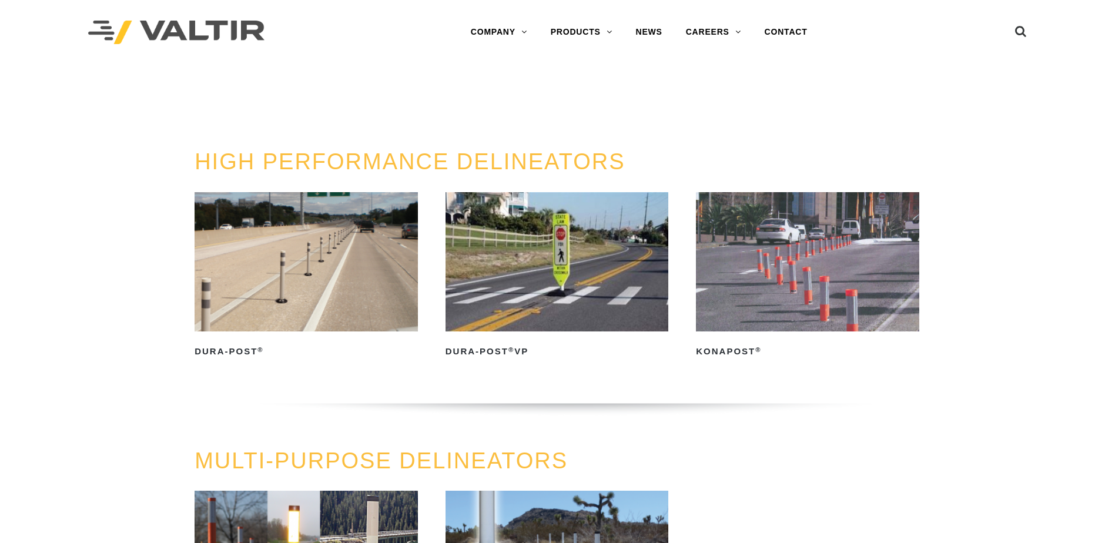 The height and width of the screenshot is (543, 1115). What do you see at coordinates (808, 276) in the screenshot?
I see `a: KonaPost®` at bounding box center [808, 276].